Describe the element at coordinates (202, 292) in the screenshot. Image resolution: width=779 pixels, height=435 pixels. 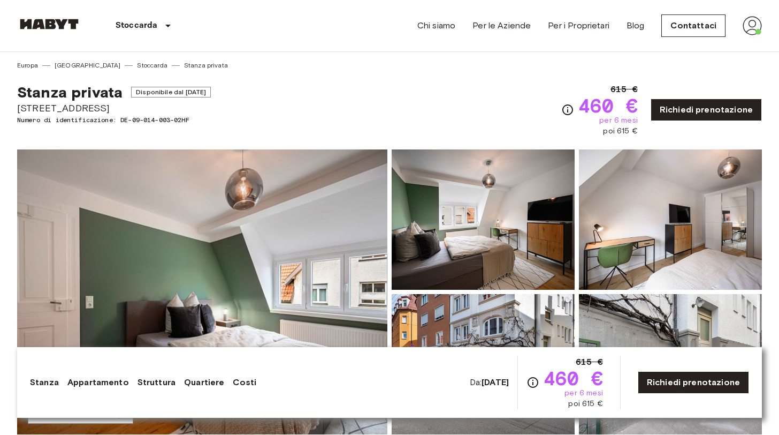
I see `img: Marketing picture of unit DE-09-014-003-02HF` at that location.